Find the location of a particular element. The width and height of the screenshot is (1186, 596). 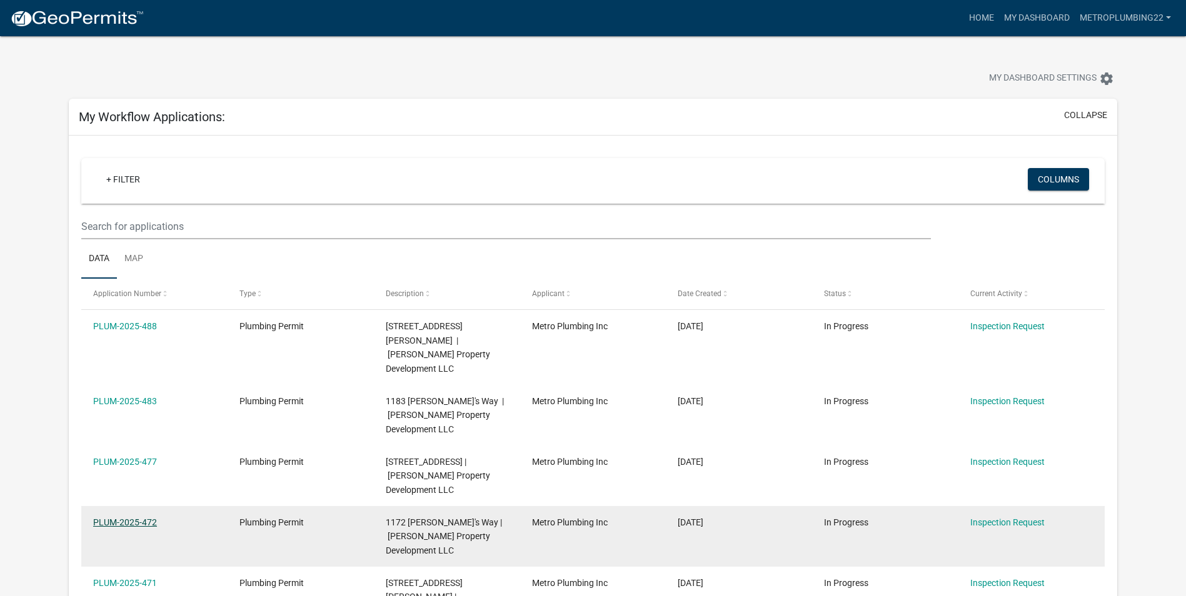

span: Type is located at coordinates (248, 294).